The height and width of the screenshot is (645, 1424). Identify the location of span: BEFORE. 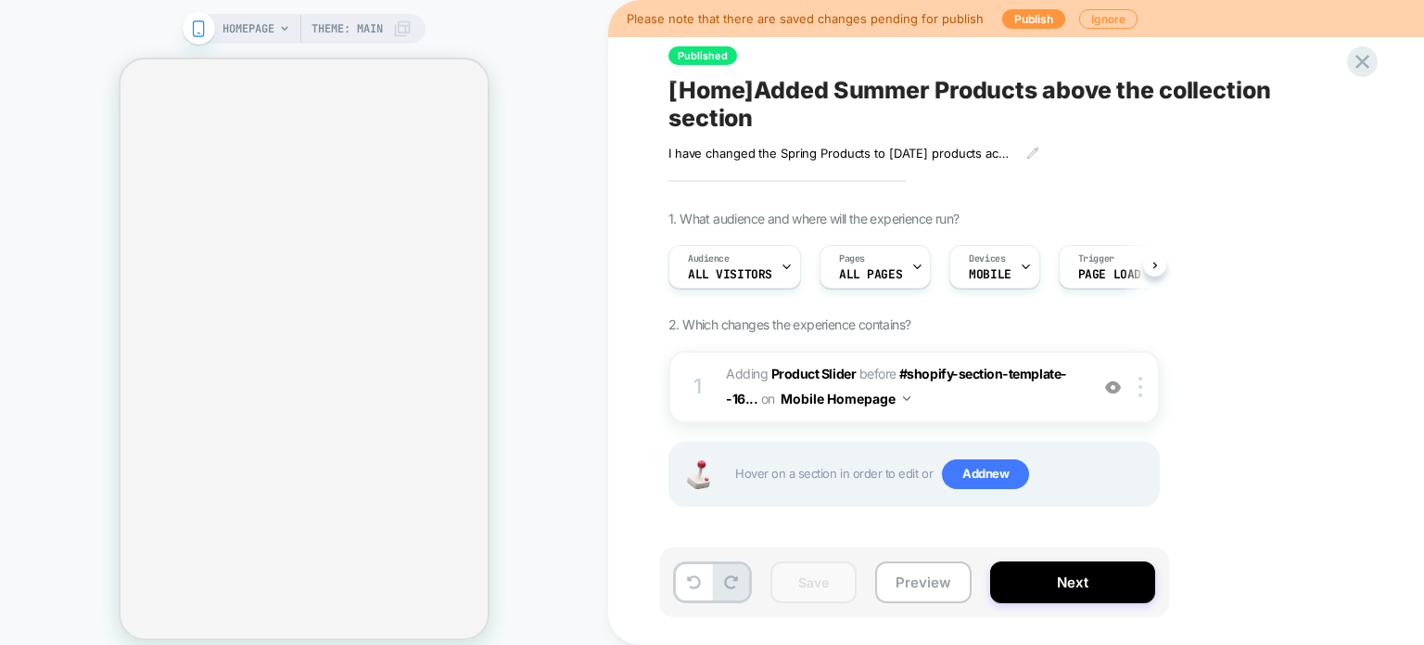
(878, 373).